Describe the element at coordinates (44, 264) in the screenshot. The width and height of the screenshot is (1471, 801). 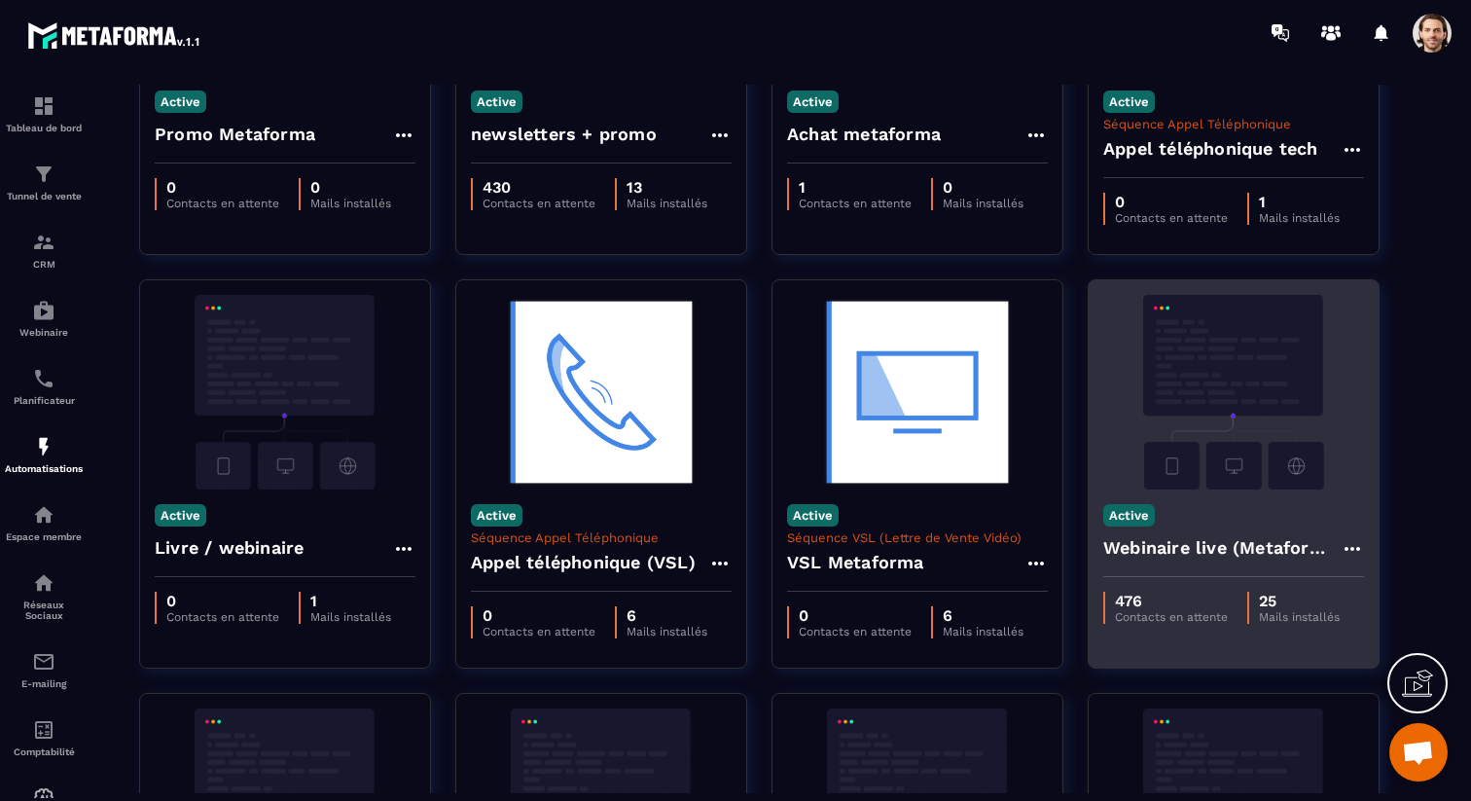
I see `p: CRM` at that location.